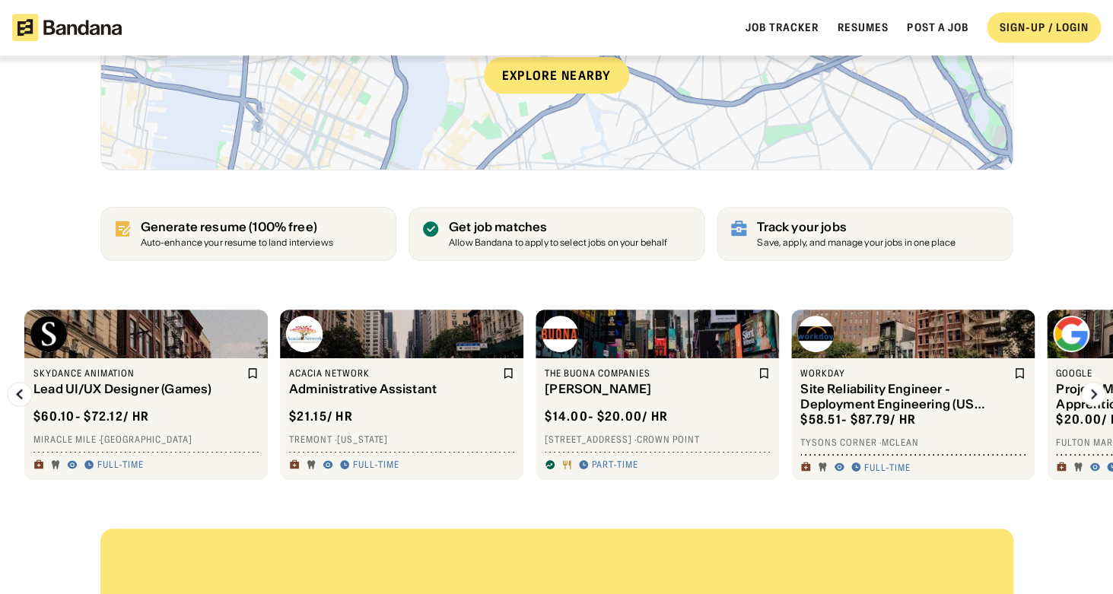  I want to click on div: Track your jobs, so click(856, 227).